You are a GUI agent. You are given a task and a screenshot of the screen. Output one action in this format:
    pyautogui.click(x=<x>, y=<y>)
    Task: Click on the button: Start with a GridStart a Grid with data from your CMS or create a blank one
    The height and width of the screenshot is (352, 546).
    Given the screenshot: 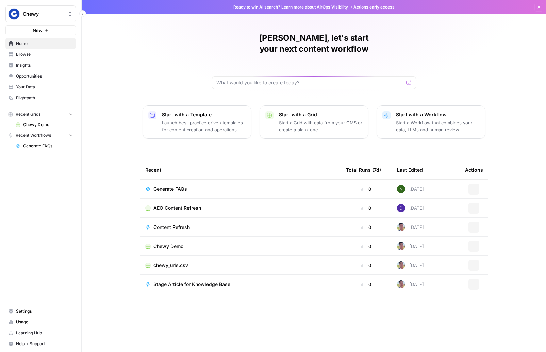 What is the action you would take?
    pyautogui.click(x=314, y=122)
    